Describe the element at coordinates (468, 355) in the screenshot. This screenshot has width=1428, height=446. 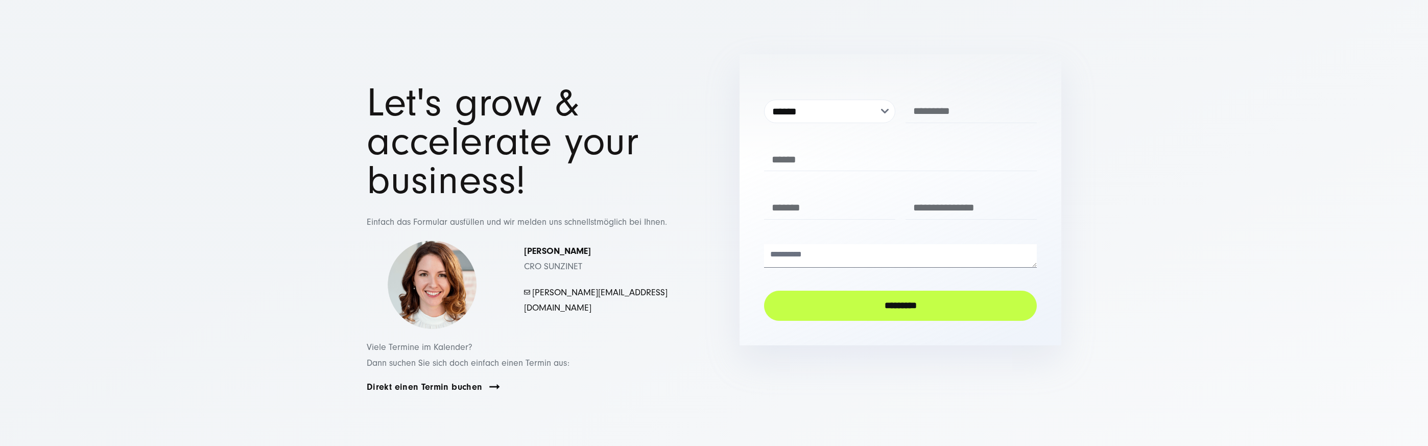
I see `span: Viele Termine im Kalender? Dann suchen Sie sich doch einfach einen Termin aus:` at that location.